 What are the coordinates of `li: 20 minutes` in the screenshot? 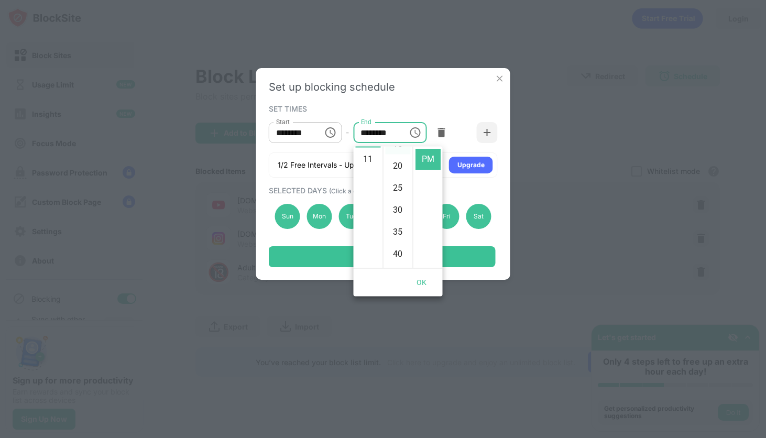 It's located at (398, 166).